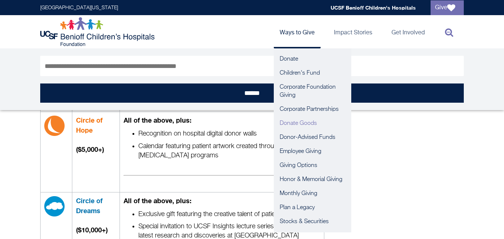 This screenshot has width=504, height=239. I want to click on img: Logo for UCSF Benioff Children's Hospitals Foundation, so click(98, 32).